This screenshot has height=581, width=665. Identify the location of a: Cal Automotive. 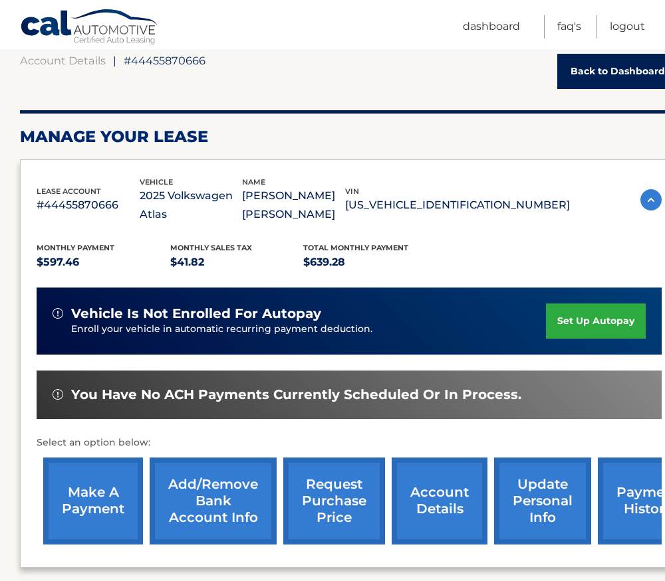
(90, 28).